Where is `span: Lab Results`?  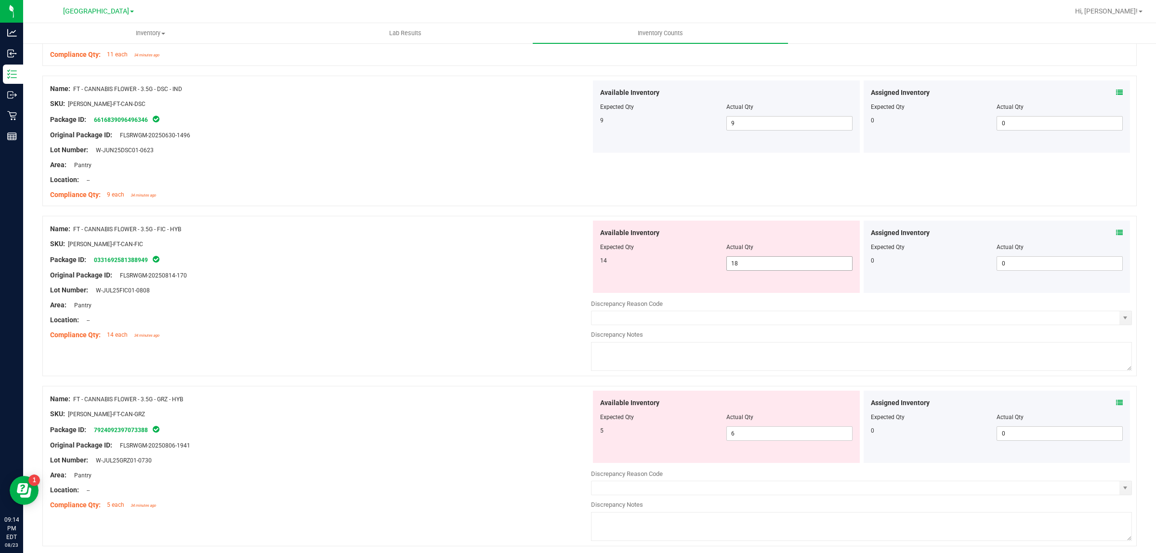
span: Lab Results is located at coordinates (405, 33).